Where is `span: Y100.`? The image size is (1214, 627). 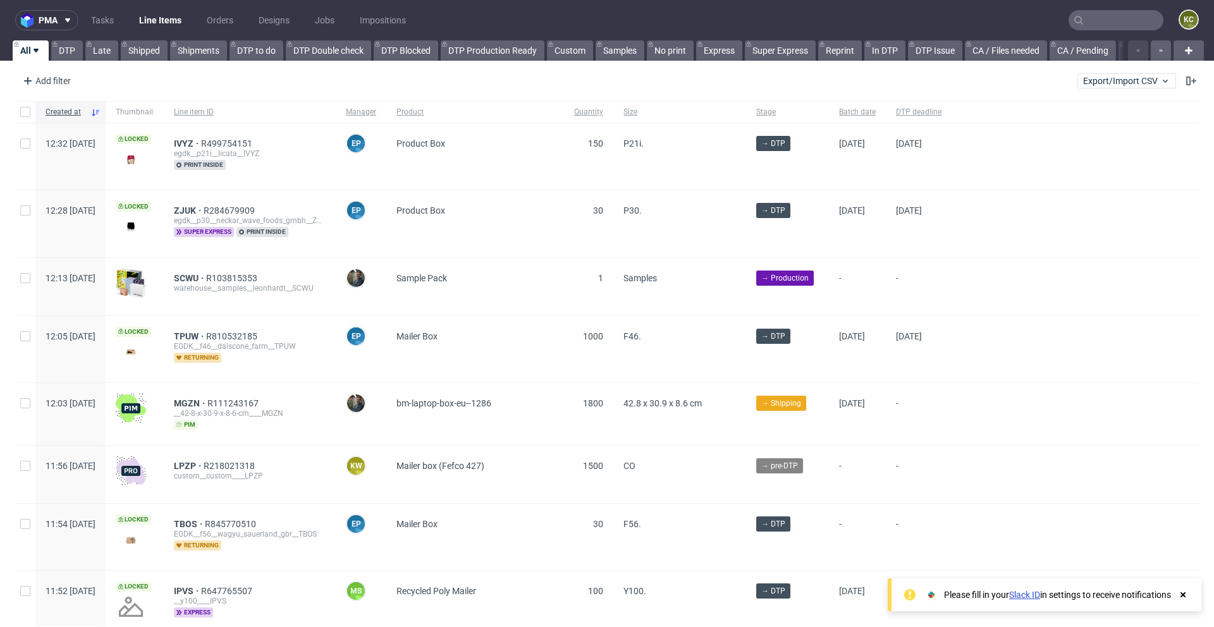
span: Y100. is located at coordinates (635, 591).